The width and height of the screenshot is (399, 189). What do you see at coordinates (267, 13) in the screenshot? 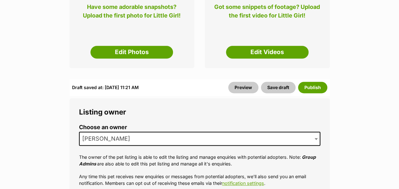
I see `p: Got some snippets of footage? Upload the first video for Little Girl!` at bounding box center [267, 13].